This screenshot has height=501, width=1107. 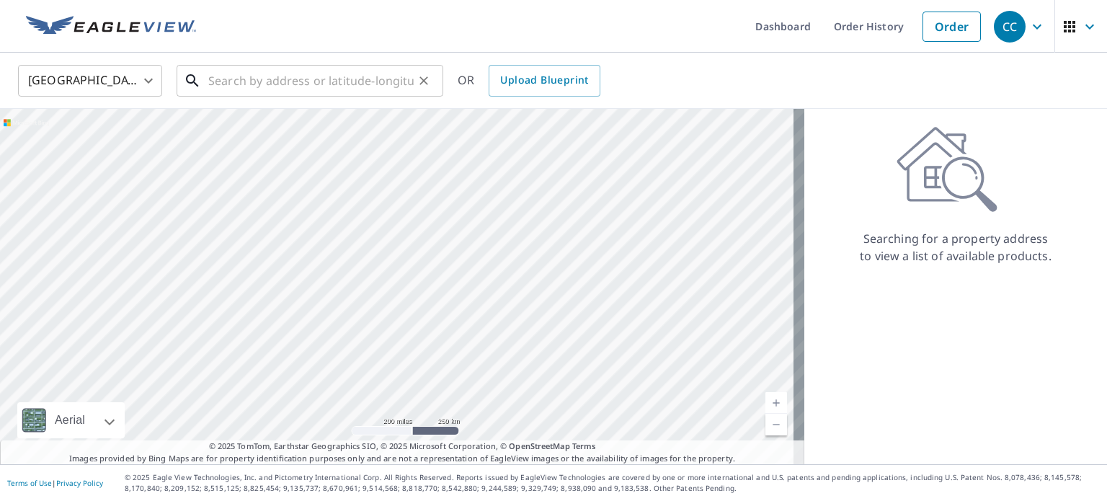 I want to click on p: © 2025 Eagle View Technologies, Inc. and Pictometry International Corp. All Rights Reserved. Repo..., so click(x=612, y=483).